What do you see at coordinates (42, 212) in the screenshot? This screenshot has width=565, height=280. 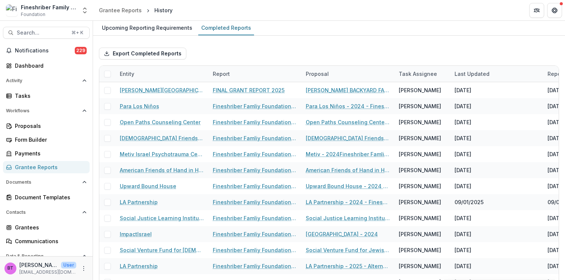 I see `span: Contacts` at bounding box center [42, 212].